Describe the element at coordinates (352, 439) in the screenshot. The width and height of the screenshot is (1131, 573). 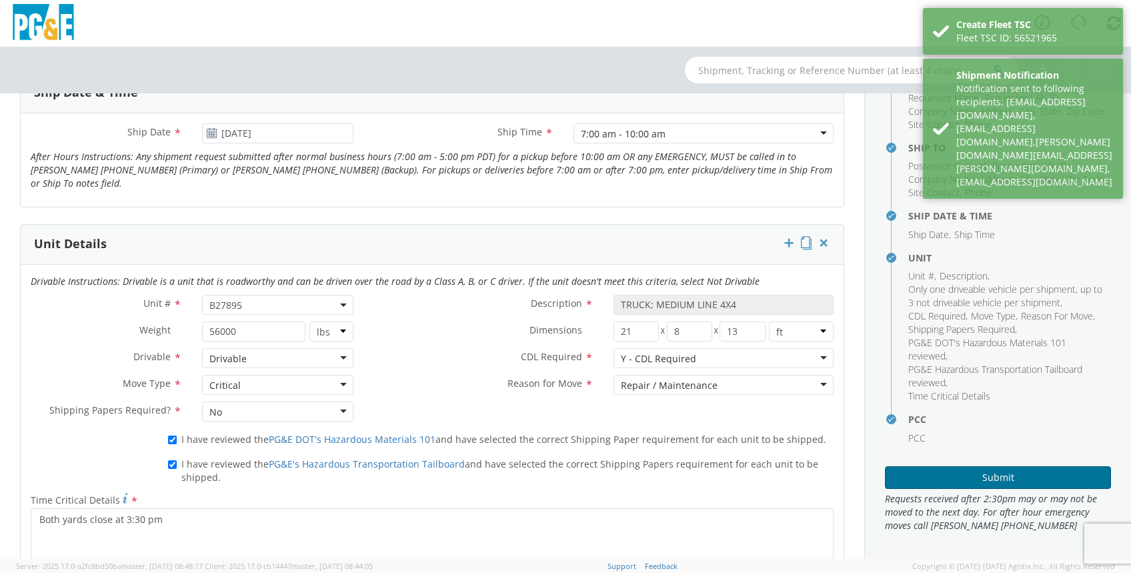
I see `a: PG&E DOT's Hazardous Materials 101` at that location.